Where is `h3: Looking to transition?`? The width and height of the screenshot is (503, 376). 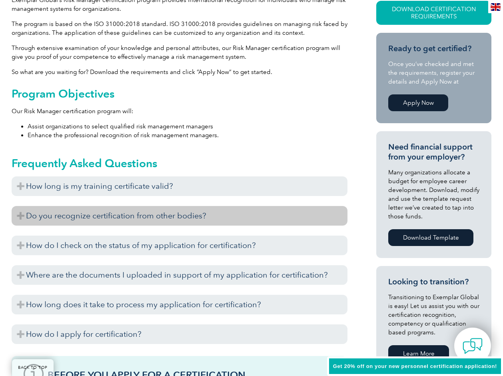 h3: Looking to transition? is located at coordinates (434, 281).